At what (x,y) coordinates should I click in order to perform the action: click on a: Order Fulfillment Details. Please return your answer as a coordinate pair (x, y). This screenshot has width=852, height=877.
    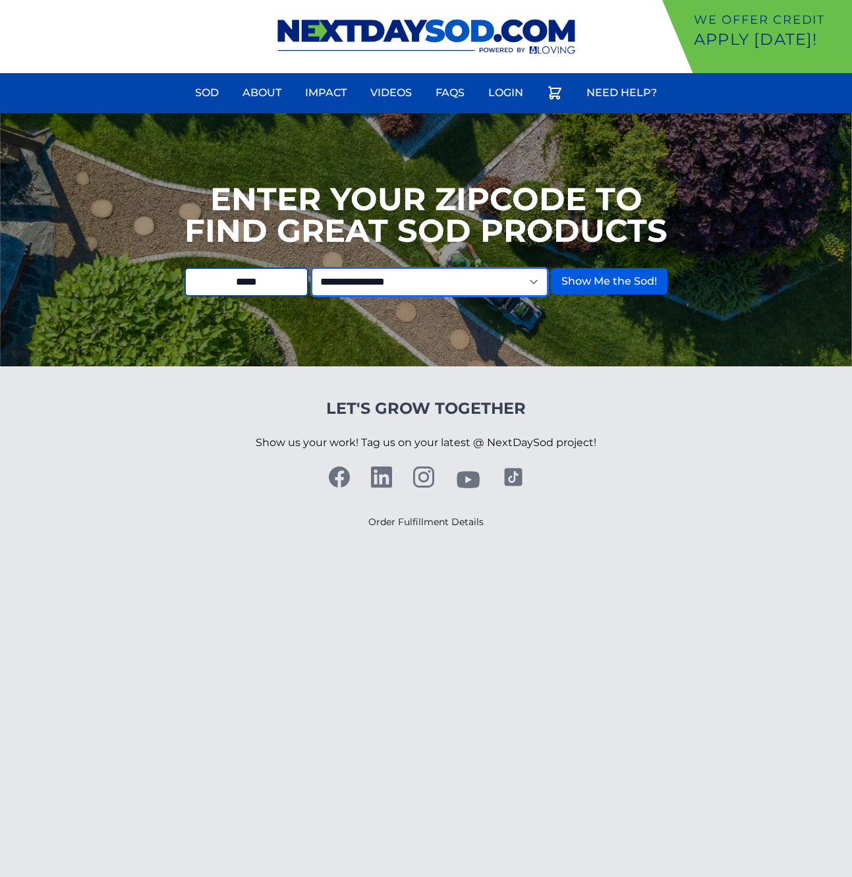
    Looking at the image, I should click on (425, 522).